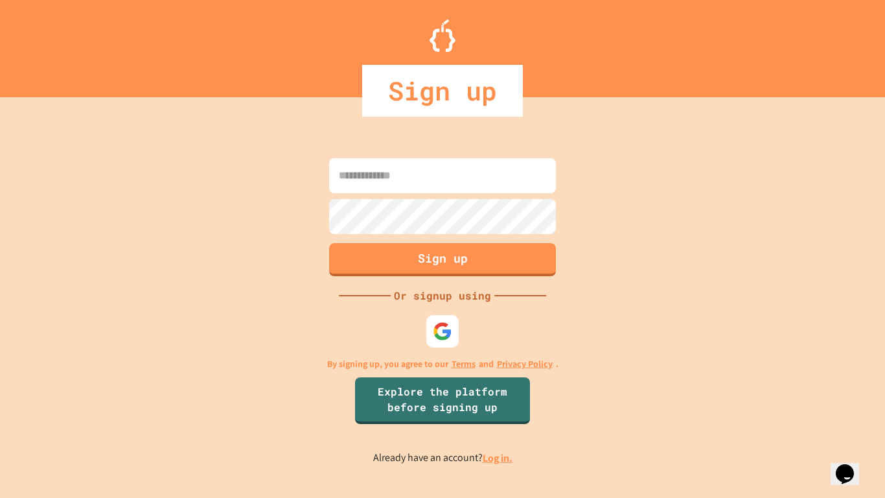 This screenshot has height=498, width=885. What do you see at coordinates (525, 364) in the screenshot?
I see `a: Privacy Policy` at bounding box center [525, 364].